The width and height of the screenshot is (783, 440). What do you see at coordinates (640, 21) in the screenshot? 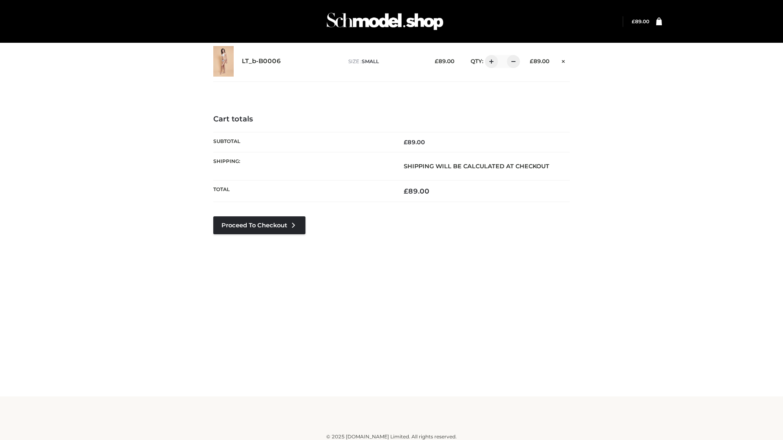
I see `a: £89.00` at bounding box center [640, 21].